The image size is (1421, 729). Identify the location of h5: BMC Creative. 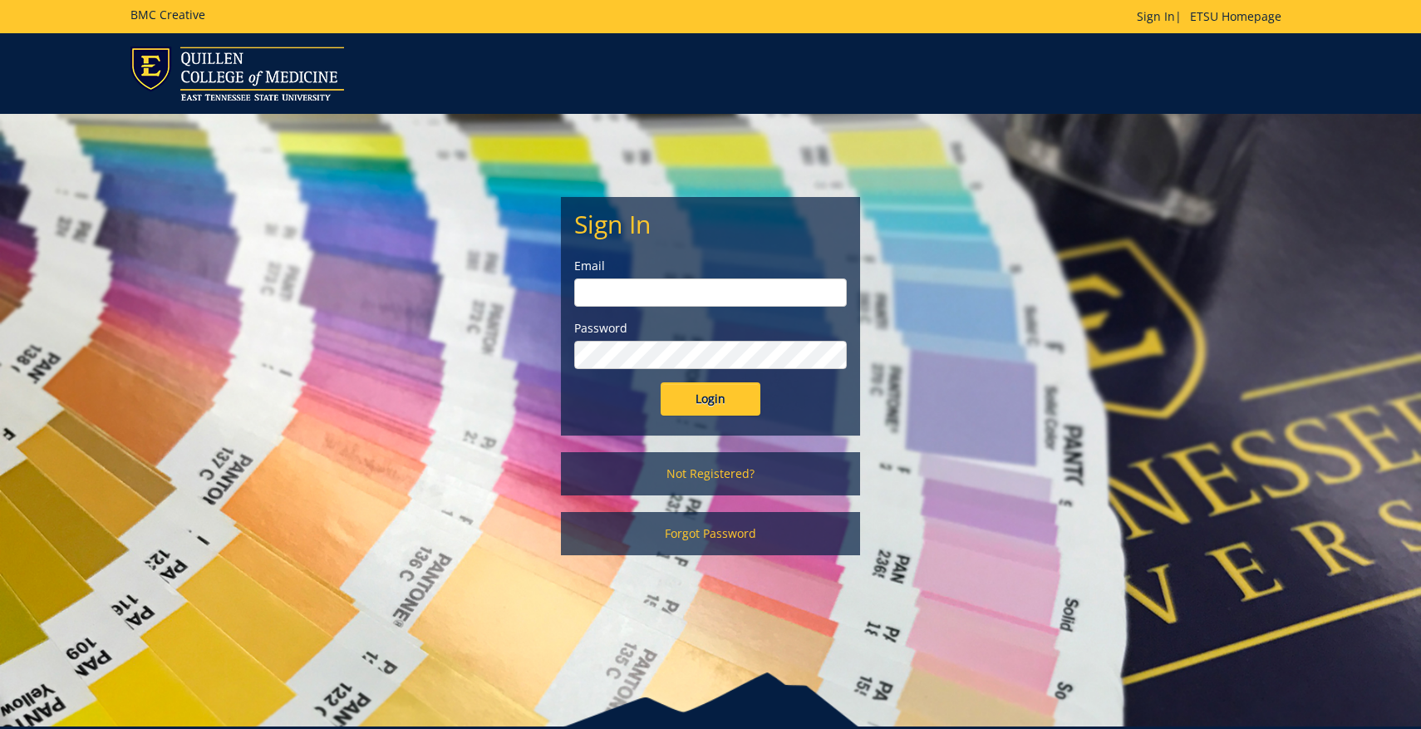
(168, 14).